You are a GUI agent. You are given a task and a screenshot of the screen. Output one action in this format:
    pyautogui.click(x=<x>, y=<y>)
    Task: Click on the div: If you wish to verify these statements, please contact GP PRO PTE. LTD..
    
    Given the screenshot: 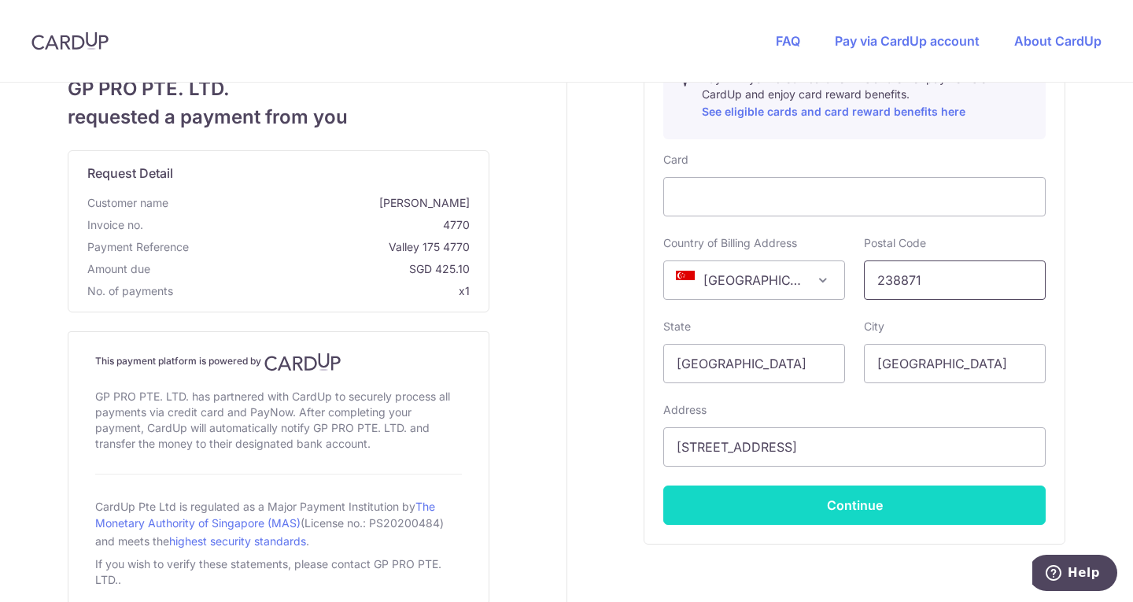 What is the action you would take?
    pyautogui.click(x=279, y=572)
    